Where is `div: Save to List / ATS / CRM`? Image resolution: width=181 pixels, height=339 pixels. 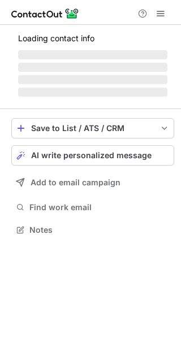 div: Save to List / ATS / CRM is located at coordinates (93, 128).